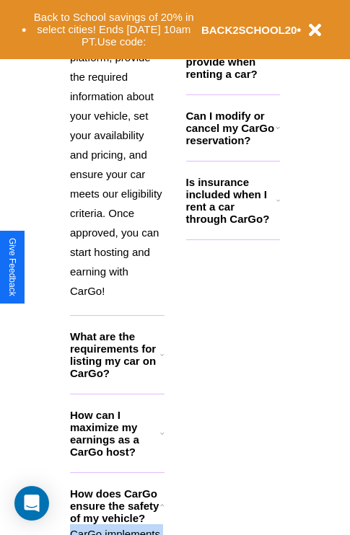 The width and height of the screenshot is (350, 535). I want to click on h3: Can I modify or cancel my CarGo reservation?, so click(231, 128).